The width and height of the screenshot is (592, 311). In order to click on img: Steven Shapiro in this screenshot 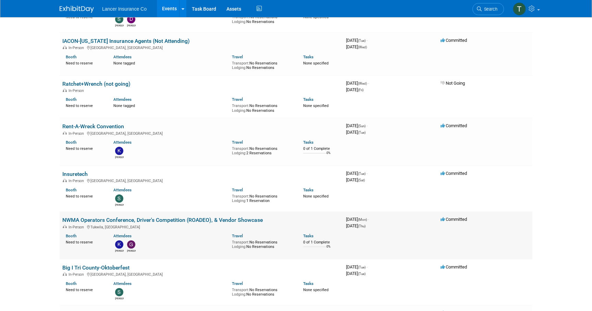, I will do `click(119, 292)`.